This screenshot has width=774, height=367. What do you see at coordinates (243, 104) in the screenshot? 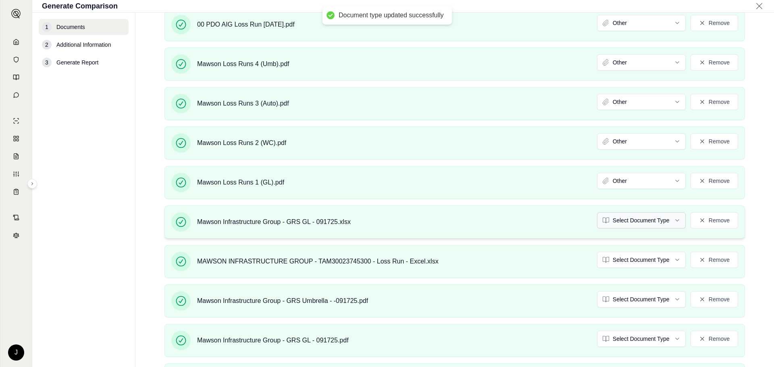
I see `span: Mawson Loss Runs 3 (Auto).pdf` at bounding box center [243, 104].